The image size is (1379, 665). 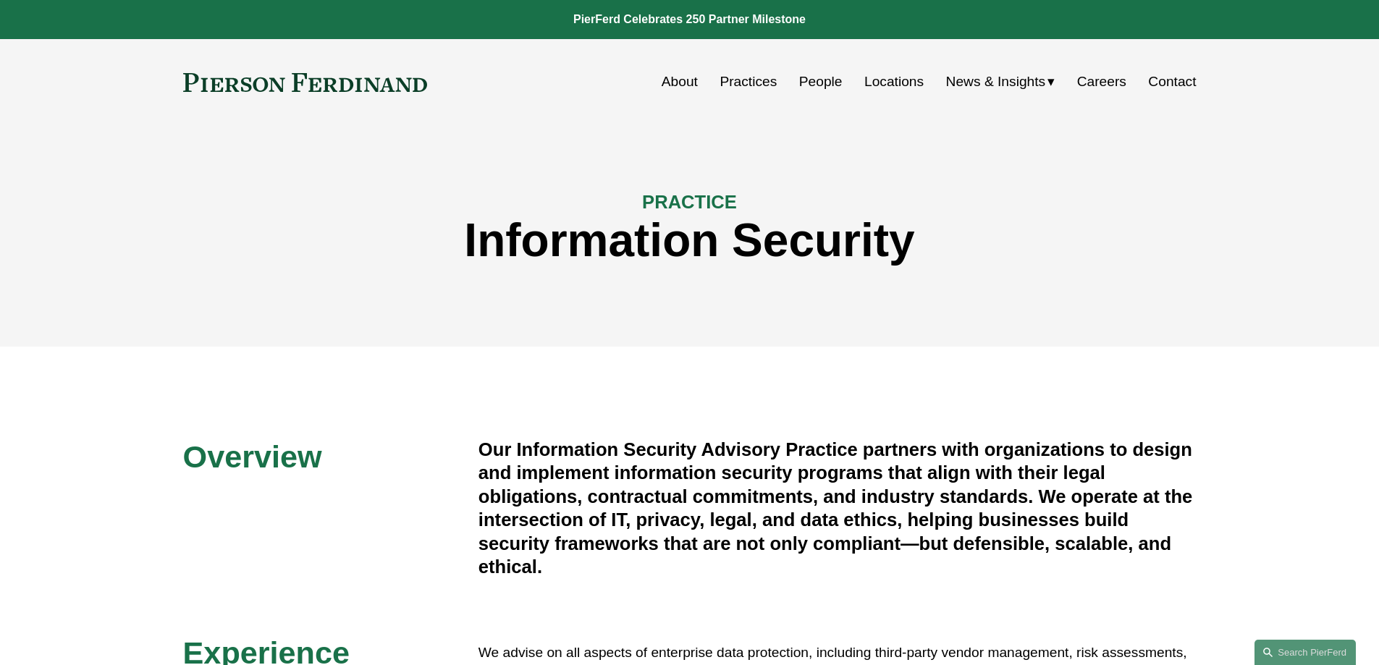 I want to click on a: About, so click(x=680, y=82).